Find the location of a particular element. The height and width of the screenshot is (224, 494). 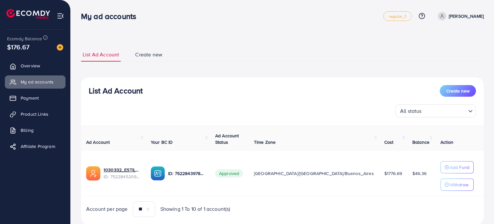

span: Showing 1 To 10 of 1 account(s) is located at coordinates (195, 209).